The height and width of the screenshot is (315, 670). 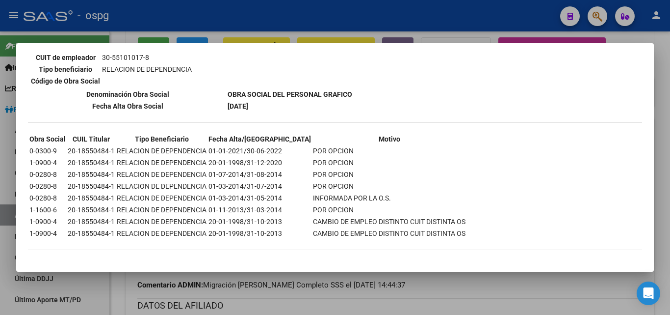 What do you see at coordinates (161, 139) in the screenshot?
I see `th: Tipo Beneficiario` at bounding box center [161, 139].